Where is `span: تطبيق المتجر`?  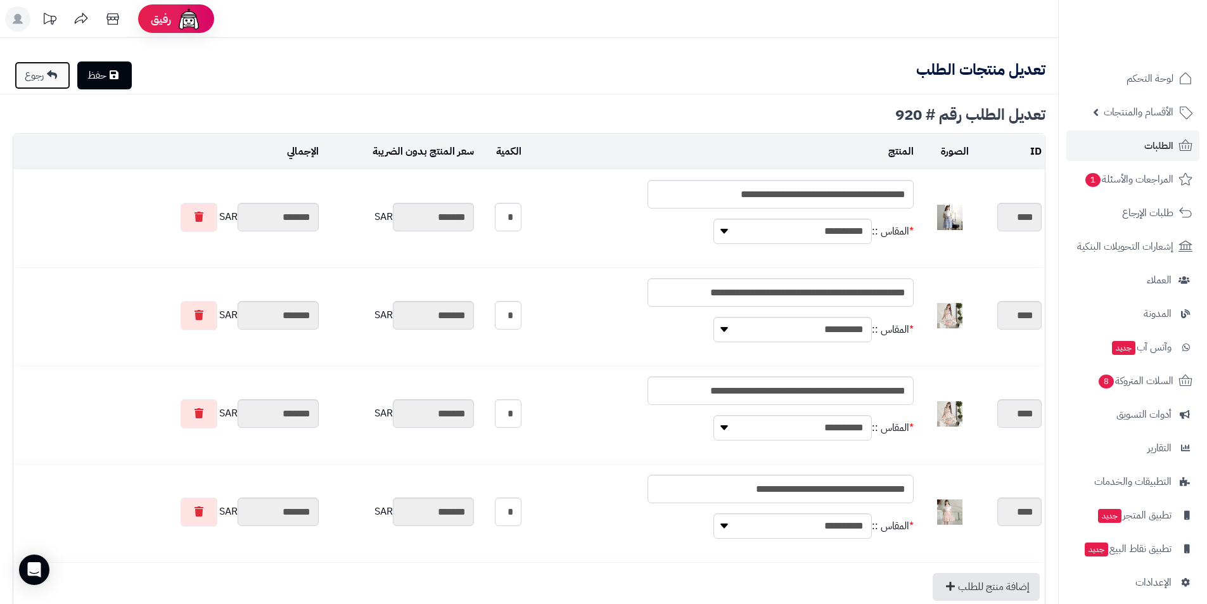 span: تطبيق المتجر is located at coordinates (1134, 515).